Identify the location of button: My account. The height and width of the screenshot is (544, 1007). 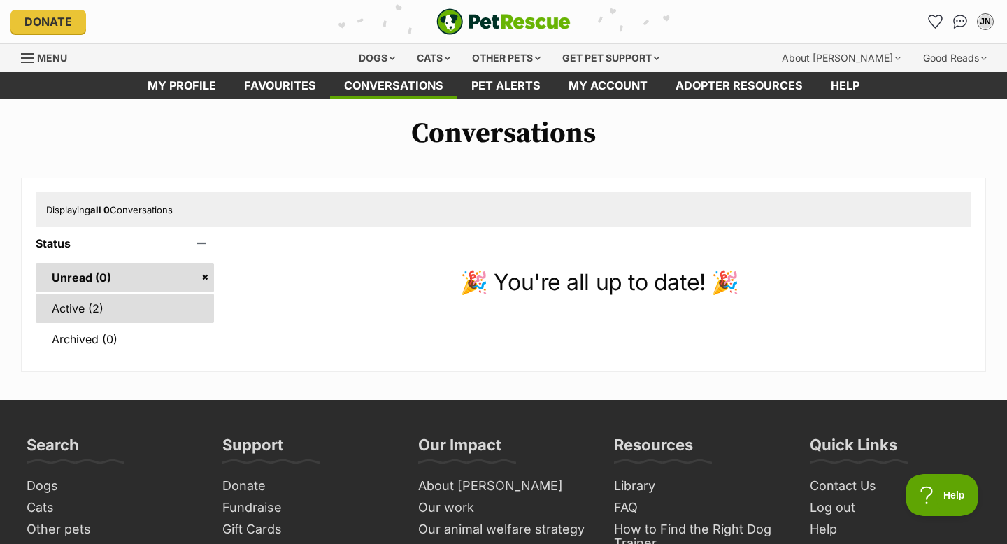
(985, 22).